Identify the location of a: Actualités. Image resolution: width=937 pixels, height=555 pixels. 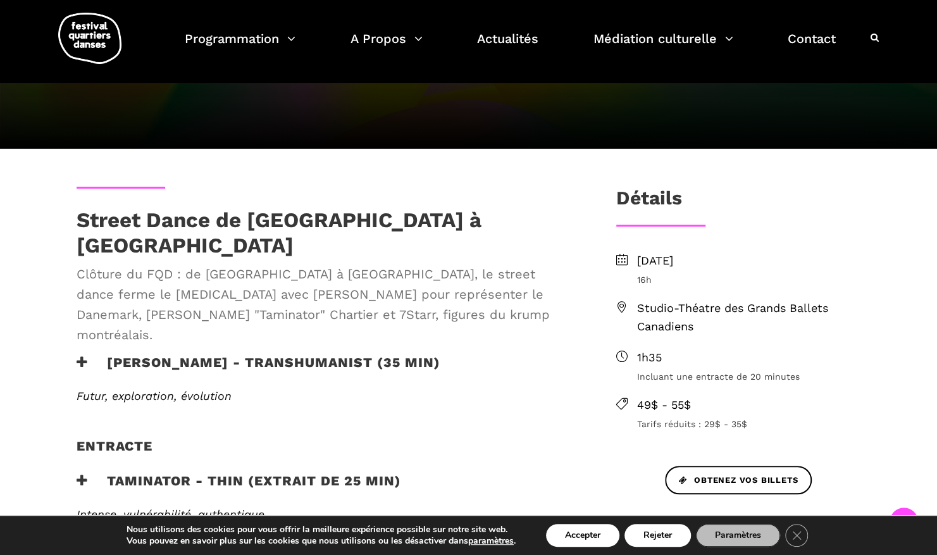
(507, 46).